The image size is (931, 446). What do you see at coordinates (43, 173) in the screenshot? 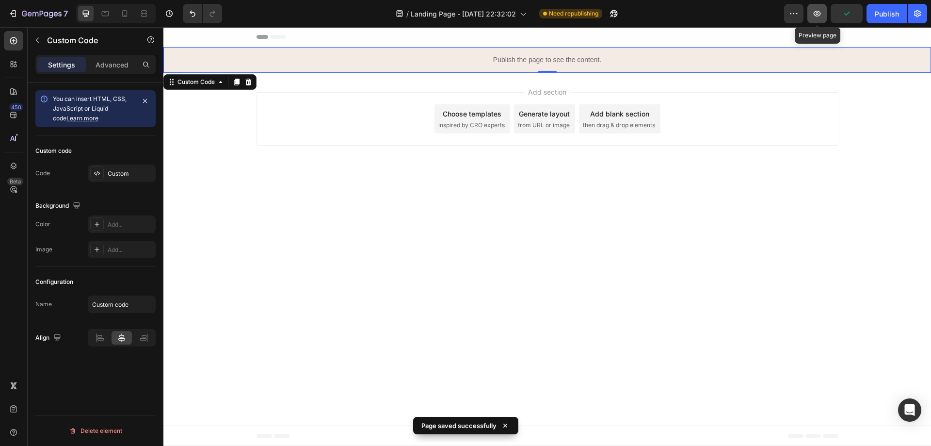
I see `div: Code` at bounding box center [43, 173].